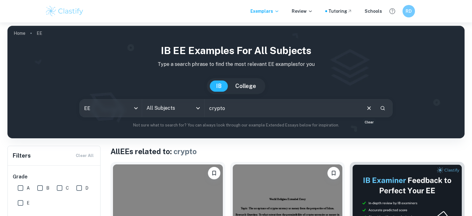  Describe the element at coordinates (303, 11) in the screenshot. I see `p: Review` at that location.